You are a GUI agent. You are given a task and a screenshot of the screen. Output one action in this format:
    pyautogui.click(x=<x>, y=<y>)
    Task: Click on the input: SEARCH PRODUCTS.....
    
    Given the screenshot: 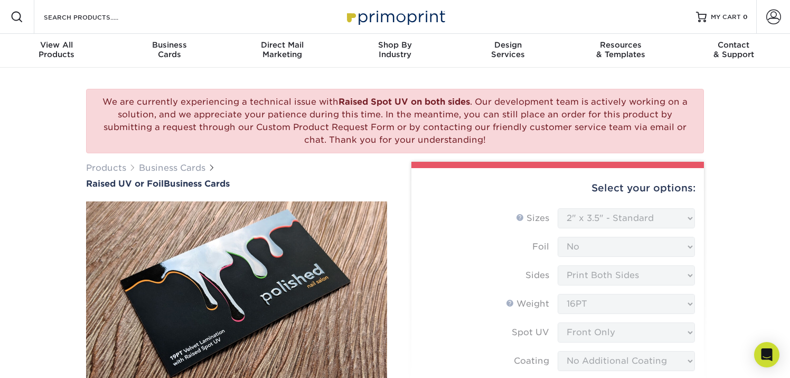 What is the action you would take?
    pyautogui.click(x=94, y=17)
    